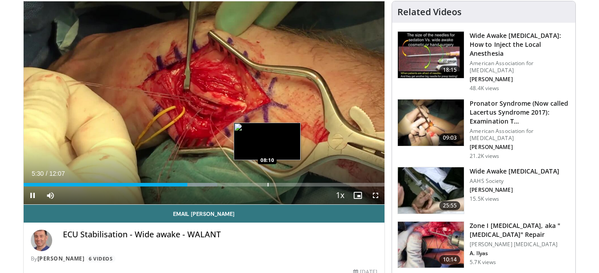 This screenshot has height=273, width=599. What do you see at coordinates (358, 195) in the screenshot?
I see `button: Enable picture-in-picture mode` at bounding box center [358, 195].